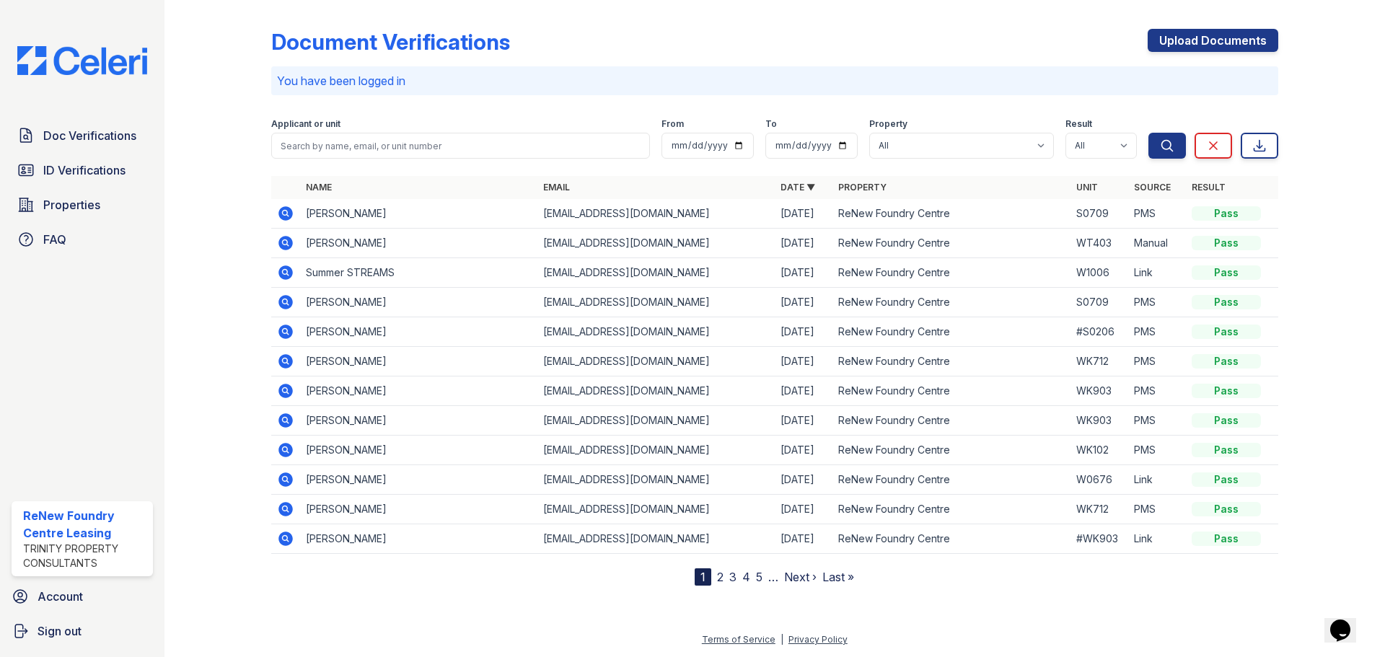 The width and height of the screenshot is (1385, 657). I want to click on a: Unit, so click(1087, 187).